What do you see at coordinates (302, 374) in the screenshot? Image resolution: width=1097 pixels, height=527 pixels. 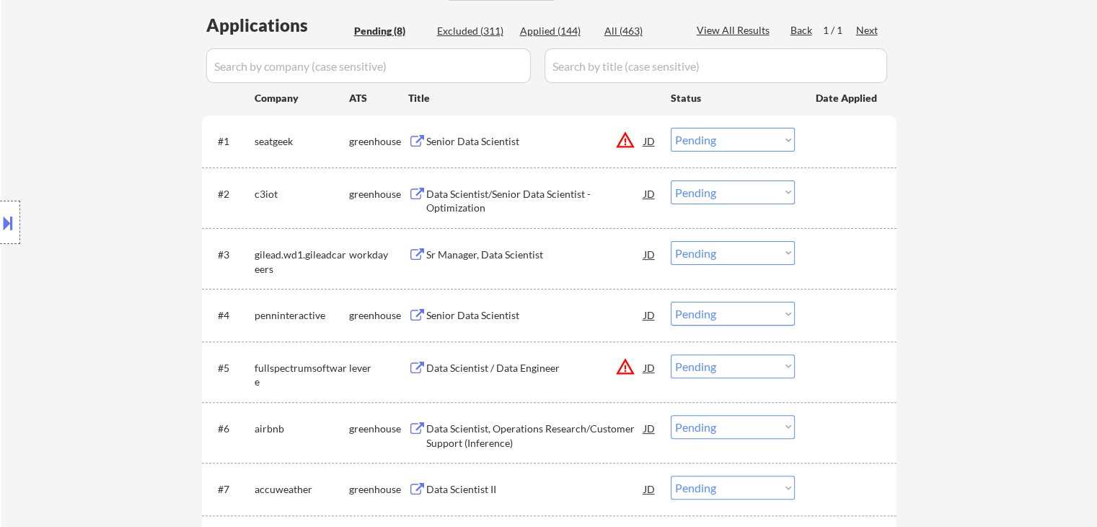 I see `div: fullspectrumsoftware` at bounding box center [302, 374].